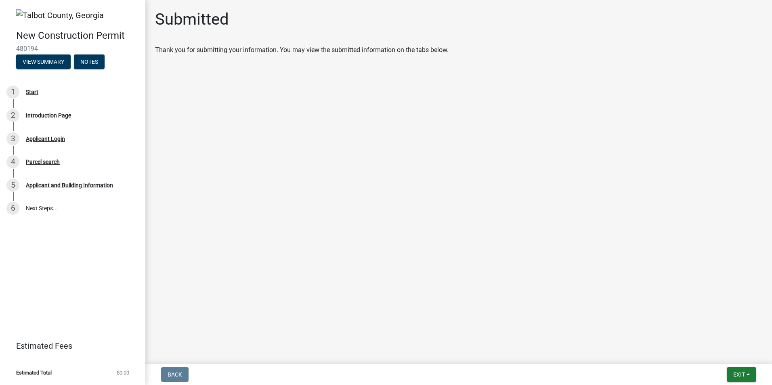 This screenshot has height=385, width=772. I want to click on div: Introduction Page, so click(48, 115).